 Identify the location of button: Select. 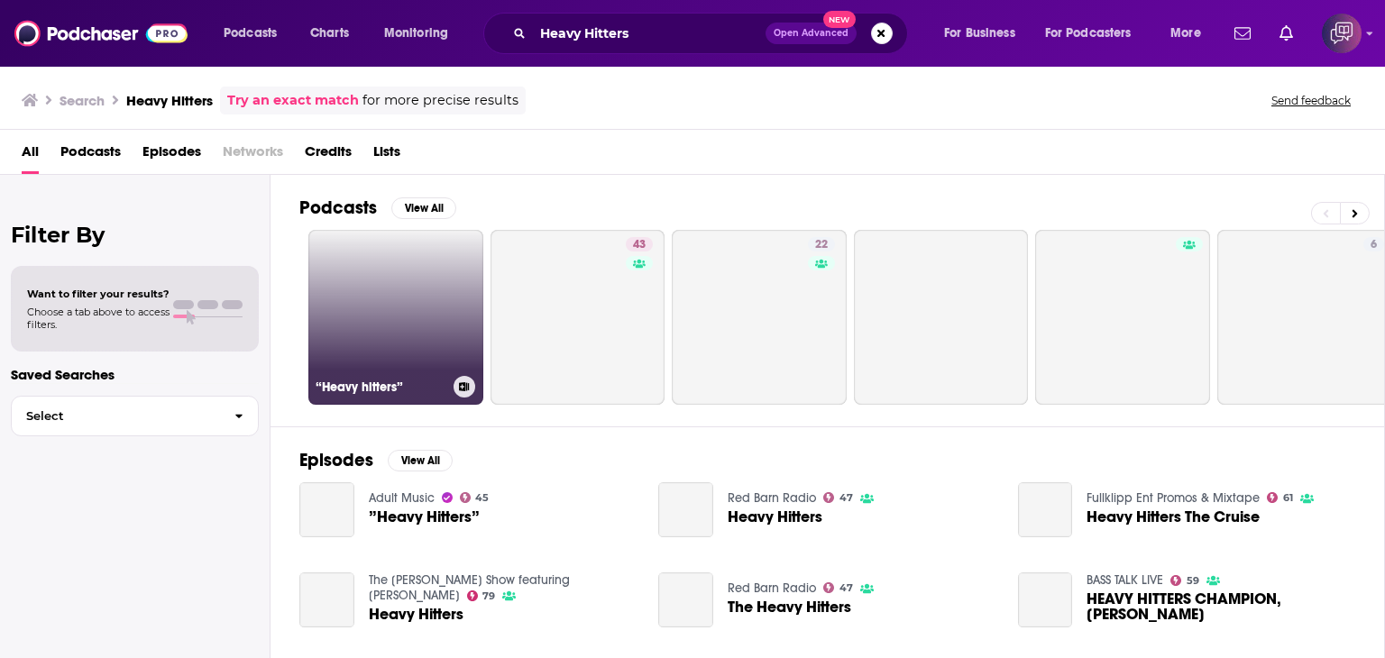
(134, 416).